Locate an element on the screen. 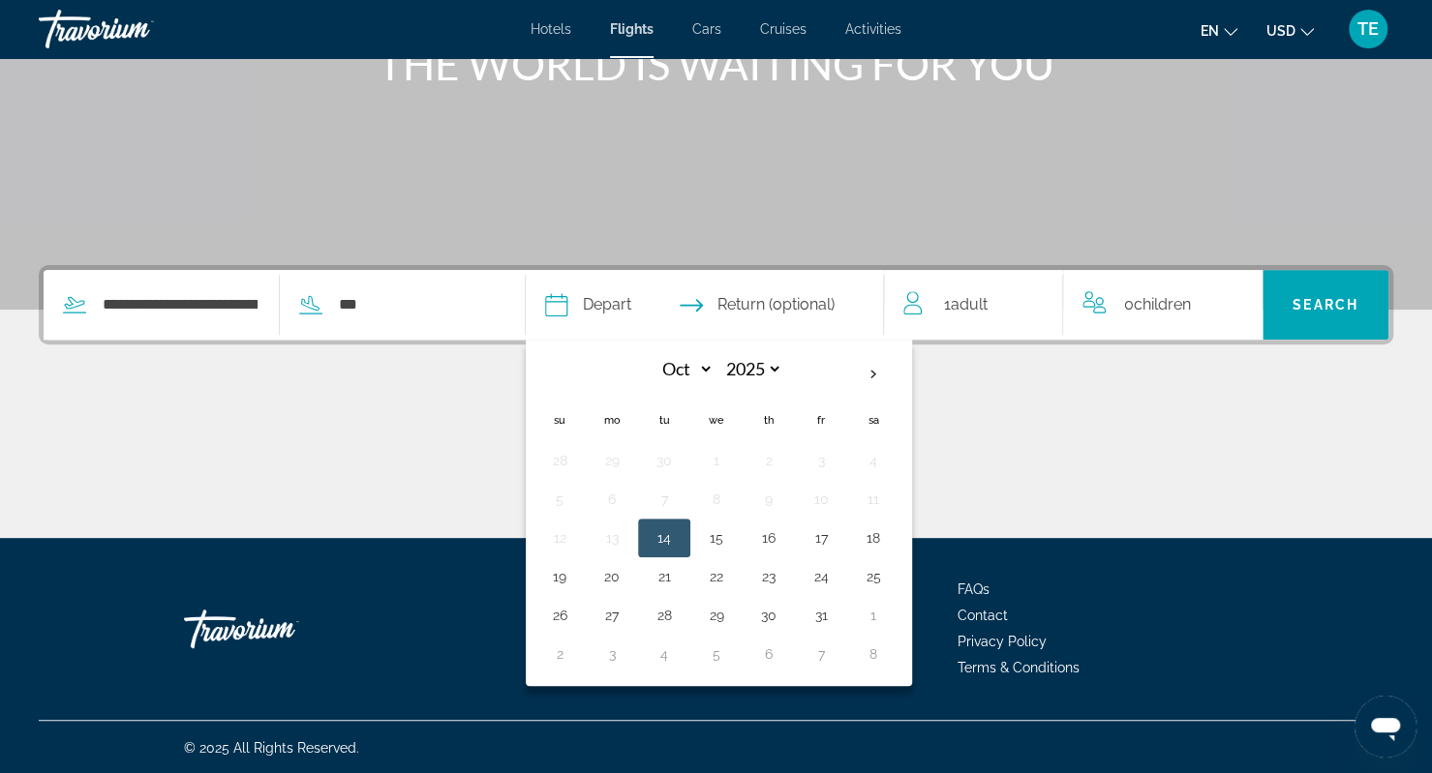  button: Day 13 is located at coordinates (612, 538).